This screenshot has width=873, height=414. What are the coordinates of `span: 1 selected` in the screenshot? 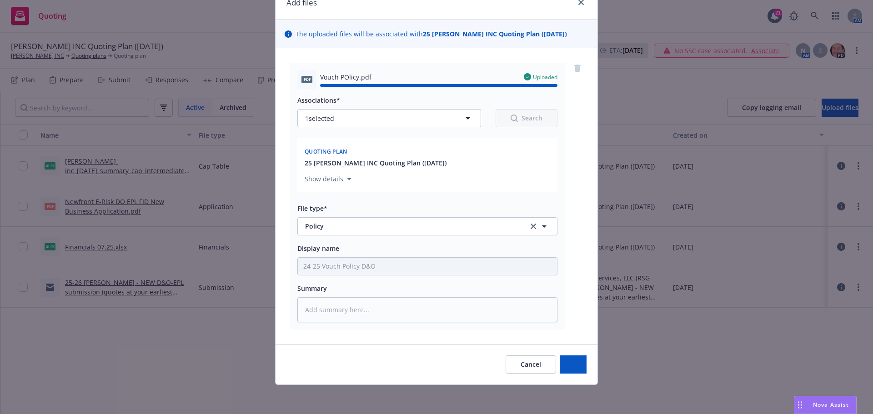 It's located at (320, 118).